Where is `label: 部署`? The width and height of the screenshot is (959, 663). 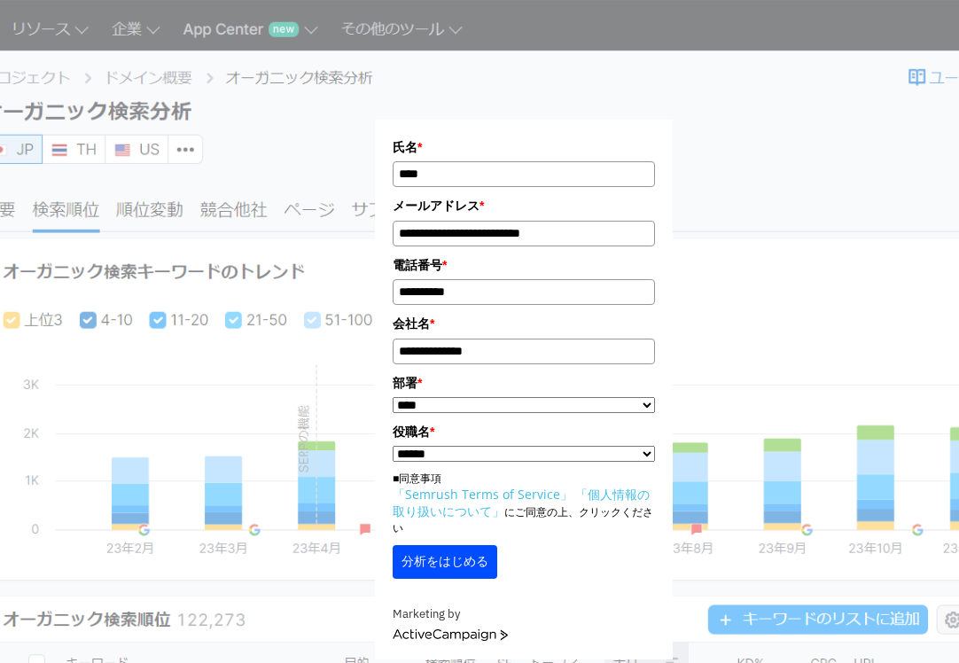 label: 部署 is located at coordinates (524, 383).